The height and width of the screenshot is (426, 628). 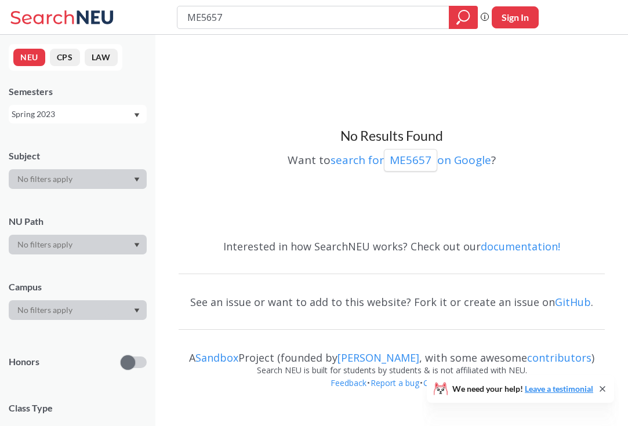 I want to click on a: Report a bug, so click(x=395, y=383).